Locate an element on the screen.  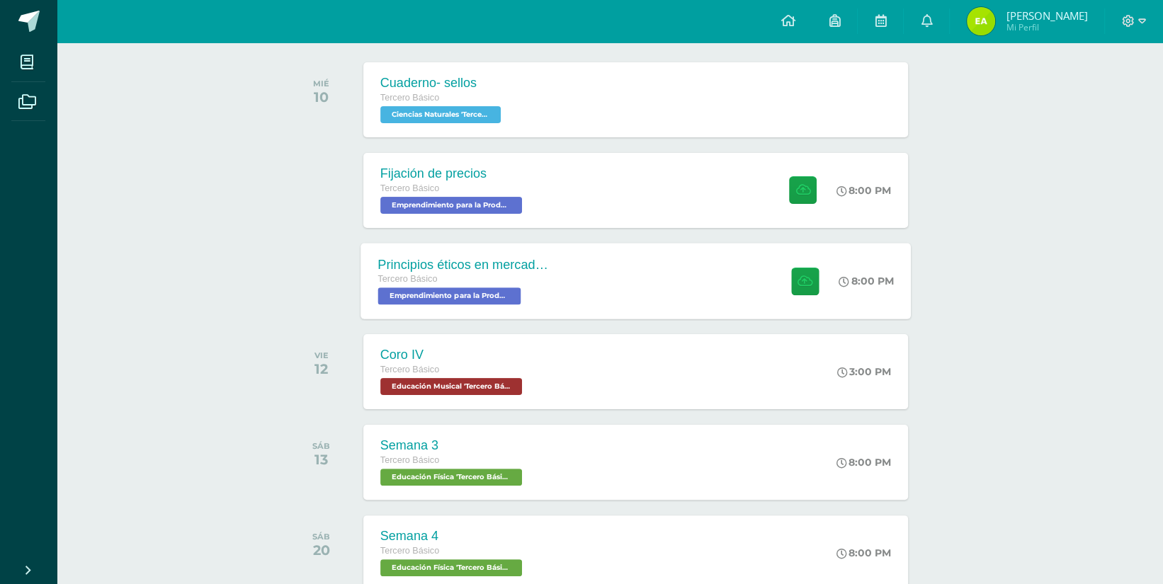
span: Educación Musical 'Tercero Básico A' is located at coordinates (451, 387).